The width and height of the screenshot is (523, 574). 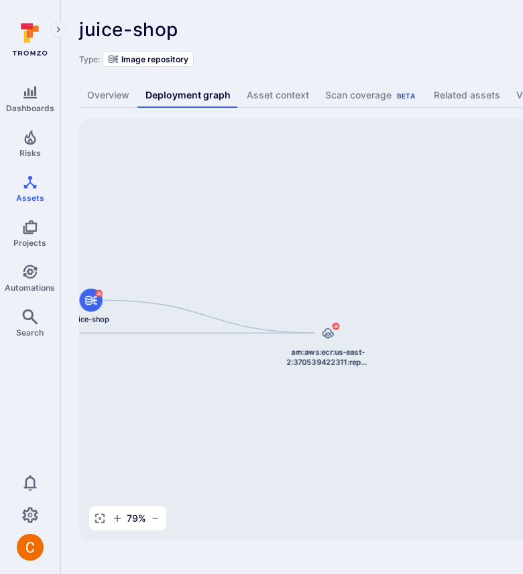 I want to click on a: Related assets, so click(x=466, y=95).